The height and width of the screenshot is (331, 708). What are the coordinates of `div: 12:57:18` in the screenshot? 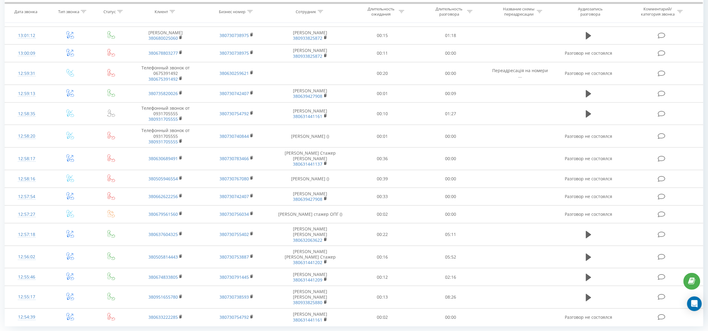 It's located at (27, 235).